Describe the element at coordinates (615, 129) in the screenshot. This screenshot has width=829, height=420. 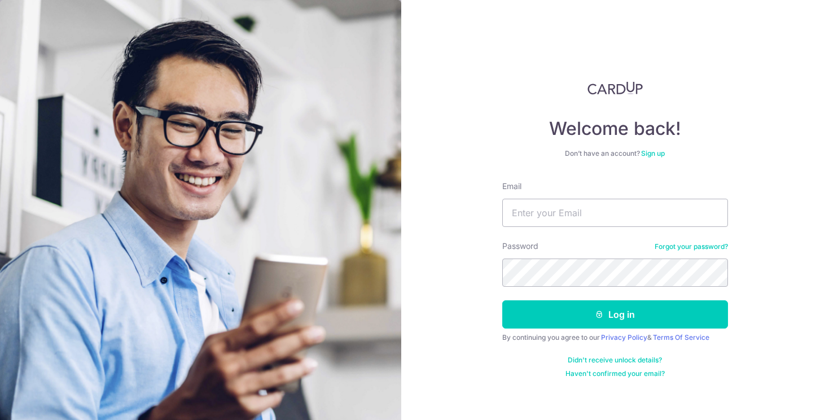
I see `h4: Welcome back!` at that location.